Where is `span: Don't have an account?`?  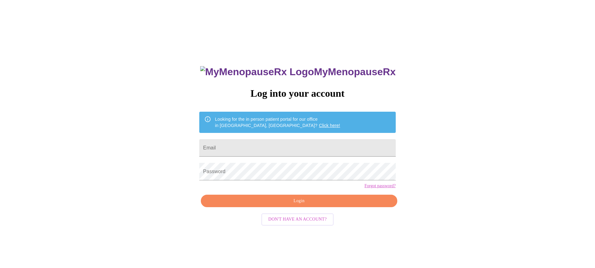 span: Don't have an account? is located at coordinates (298, 220).